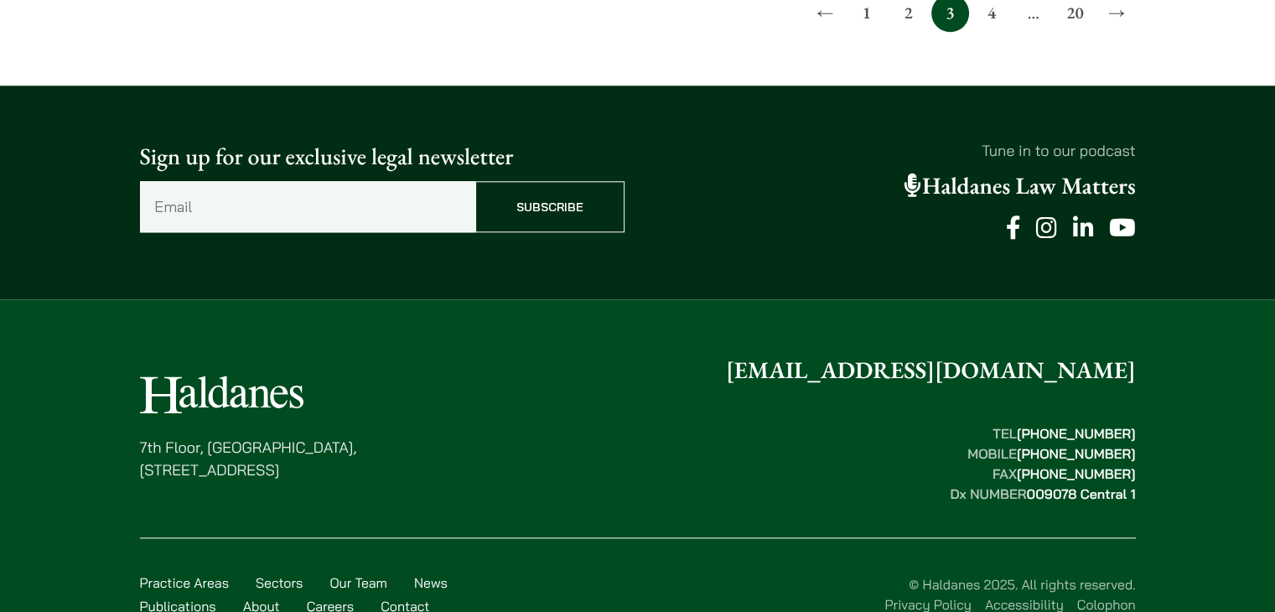 Image resolution: width=1275 pixels, height=612 pixels. I want to click on strong: TEL MOBILE FAX Dx NUMBER, so click(1042, 463).